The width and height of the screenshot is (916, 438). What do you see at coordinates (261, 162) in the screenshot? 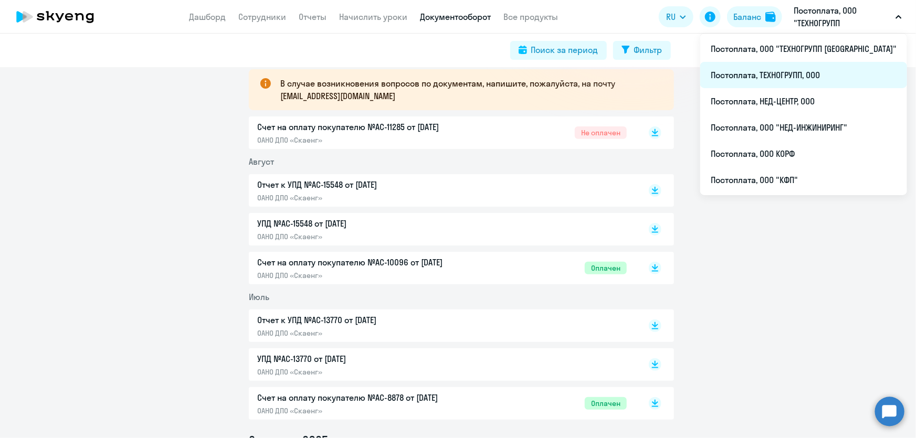
I see `span: Август` at bounding box center [261, 162].